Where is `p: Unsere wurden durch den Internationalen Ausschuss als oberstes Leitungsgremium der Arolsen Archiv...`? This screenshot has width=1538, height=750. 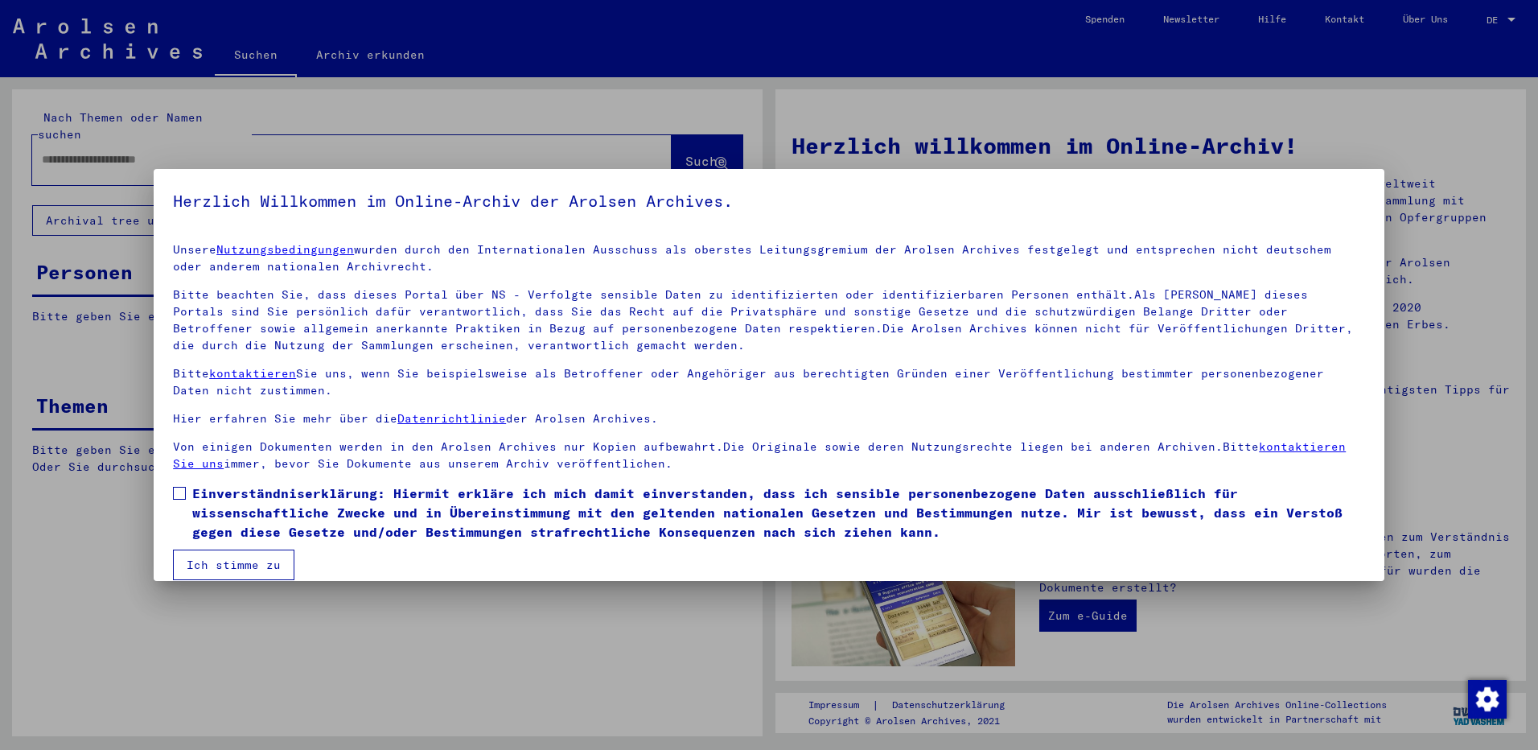
p: Unsere wurden durch den Internationalen Ausschuss als oberstes Leitungsgremium der Arolsen Archiv... is located at coordinates (769, 258).